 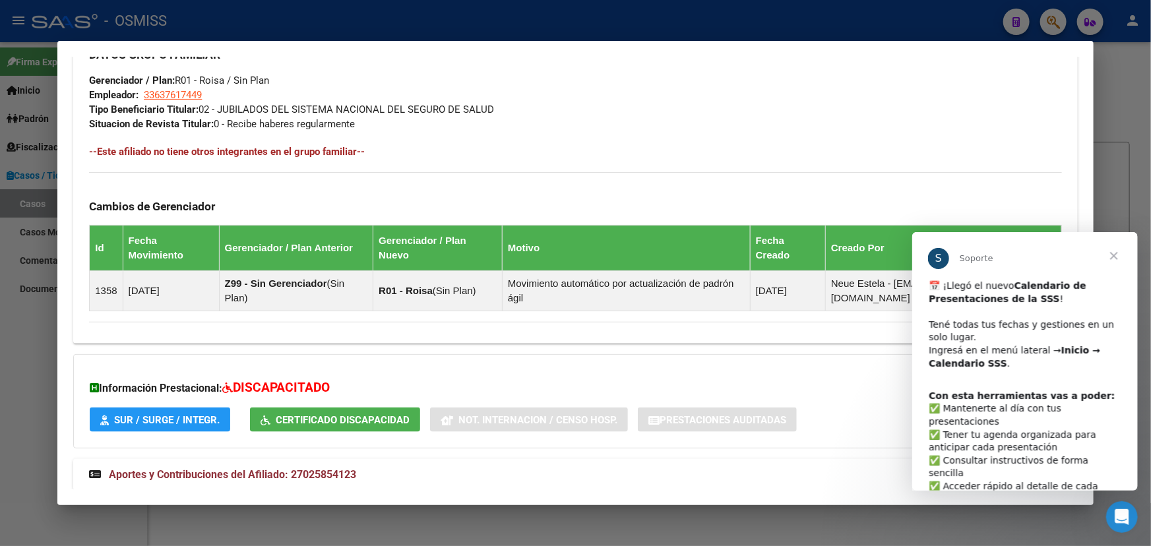 What do you see at coordinates (717, 420) in the screenshot?
I see `button: Prestaciones Auditadas` at bounding box center [717, 420].